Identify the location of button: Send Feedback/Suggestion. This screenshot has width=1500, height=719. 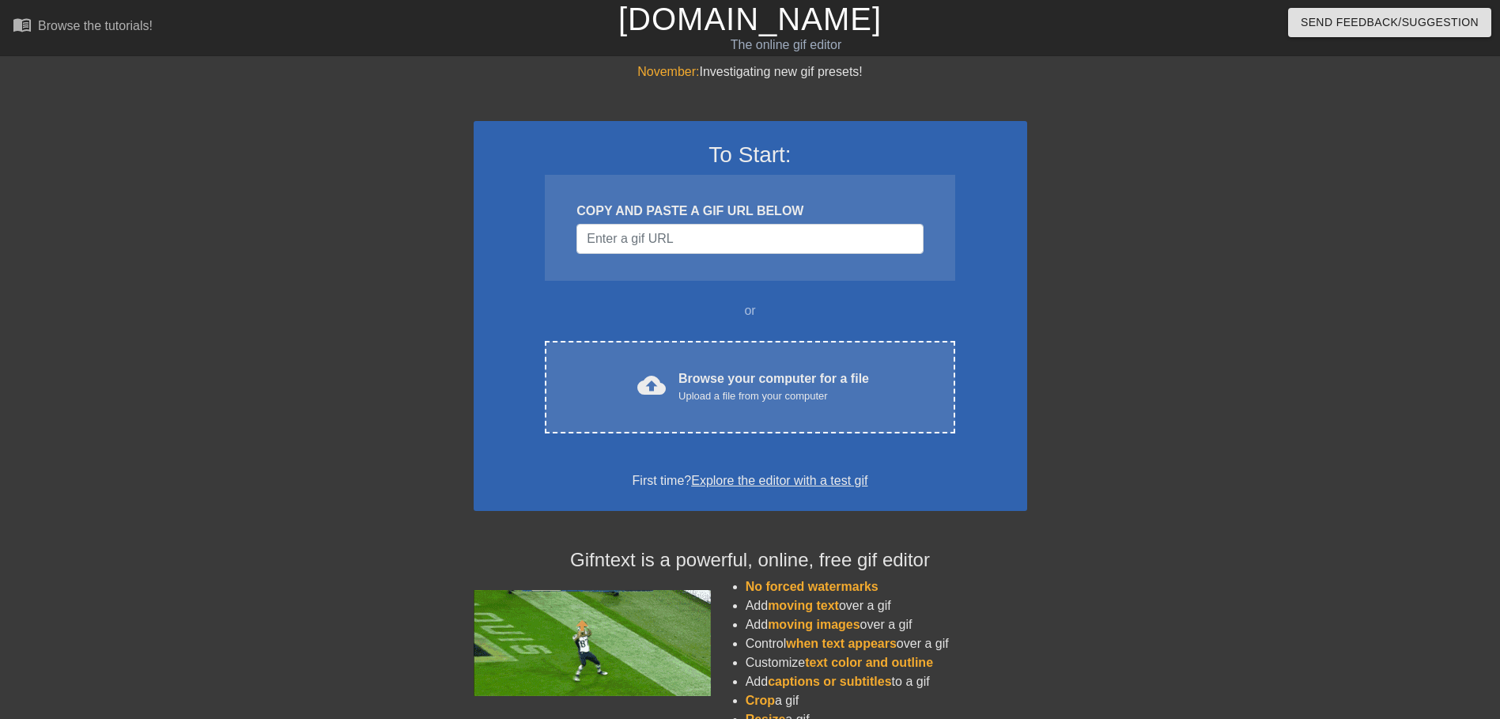
(1389, 22).